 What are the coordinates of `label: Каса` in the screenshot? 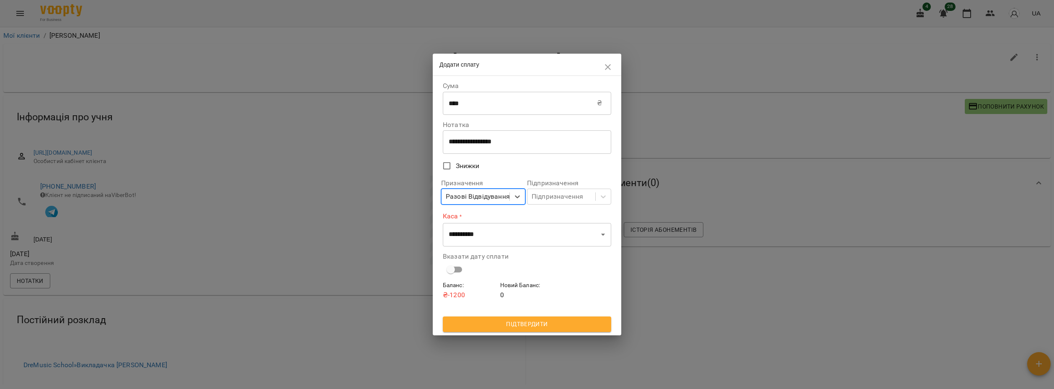 It's located at (527, 216).